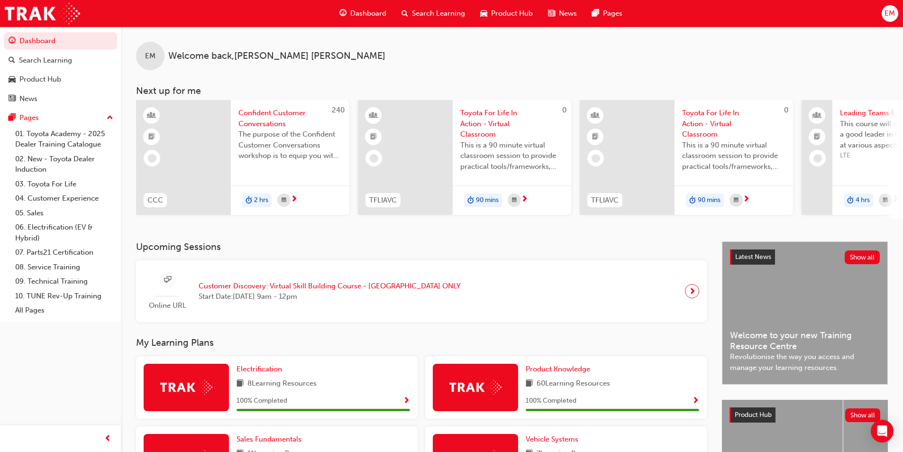 This screenshot has height=452, width=903. What do you see at coordinates (261, 369) in the screenshot?
I see `a: Electrification` at bounding box center [261, 369].